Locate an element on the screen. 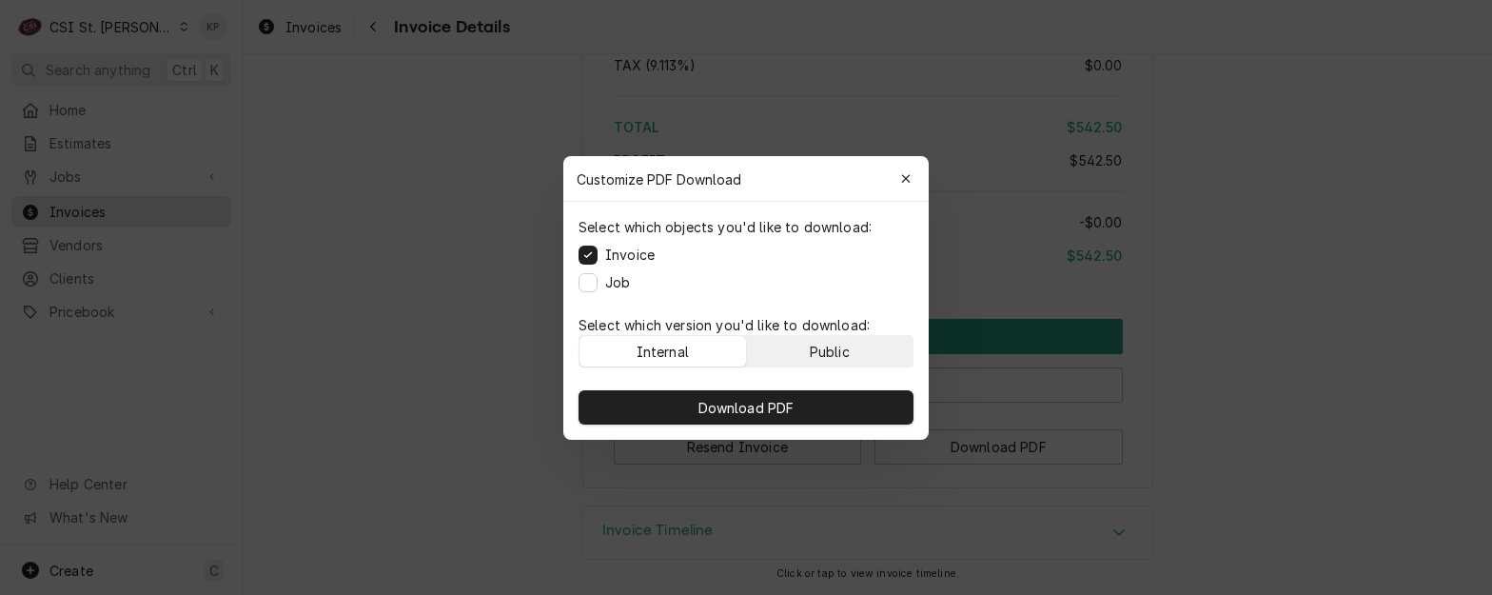  div: Public is located at coordinates (829, 350).